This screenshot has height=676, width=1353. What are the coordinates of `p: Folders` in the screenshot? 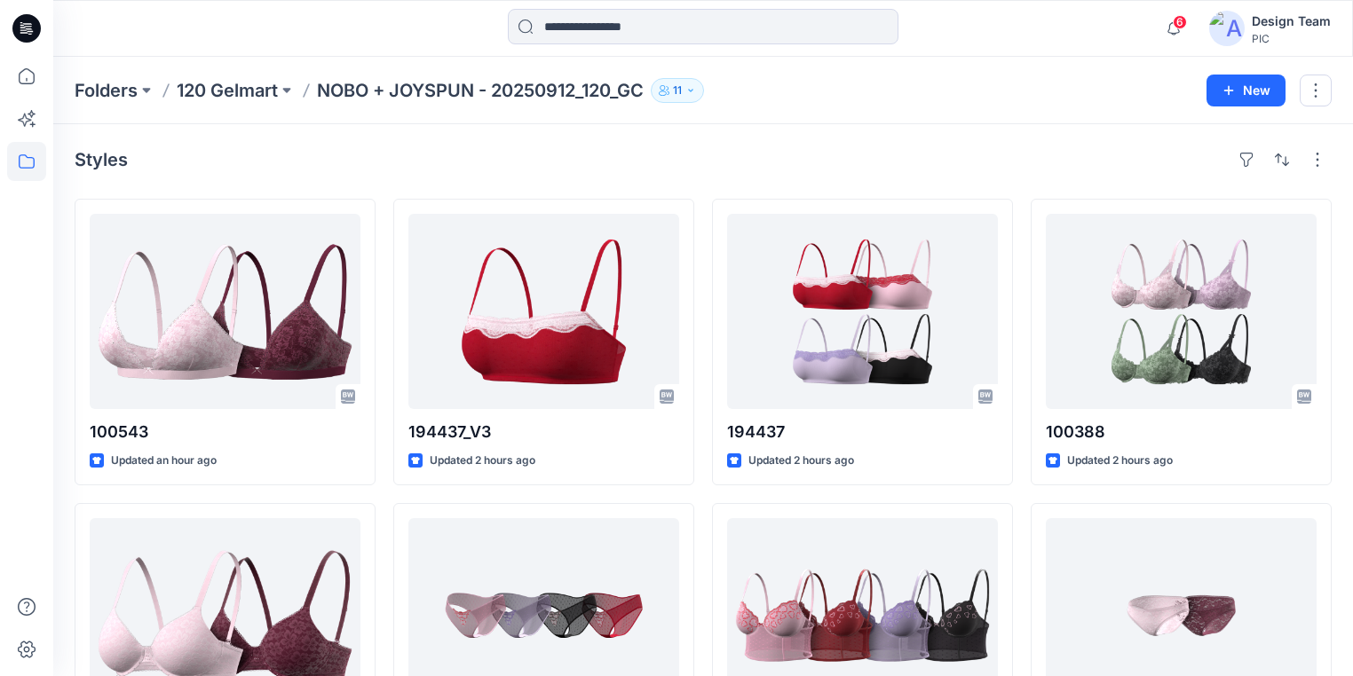 It's located at (106, 91).